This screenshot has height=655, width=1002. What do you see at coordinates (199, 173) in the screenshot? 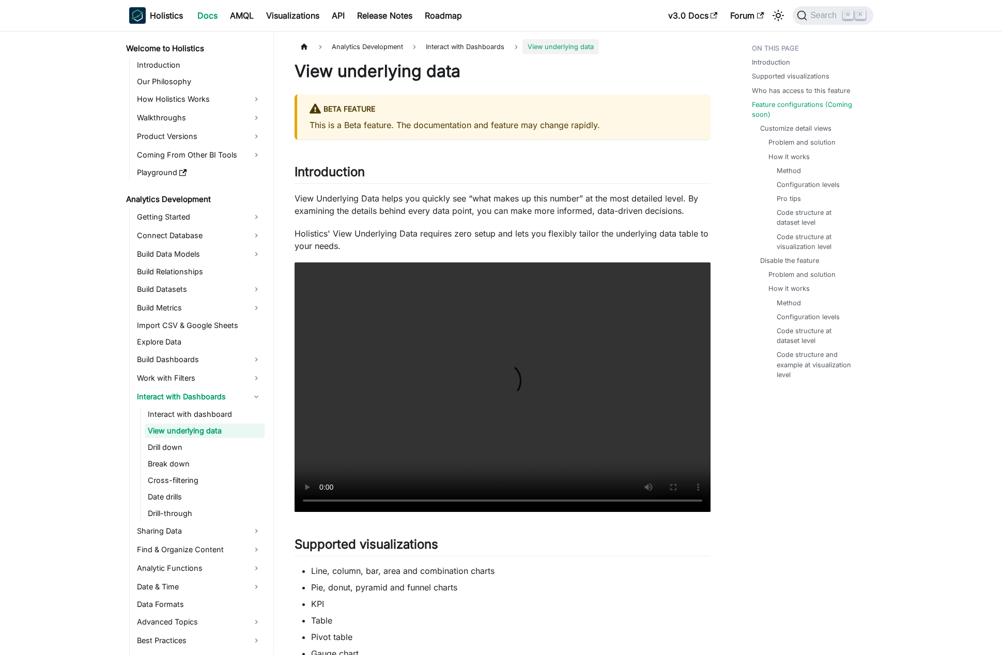
I see `a: Playground` at bounding box center [199, 173].